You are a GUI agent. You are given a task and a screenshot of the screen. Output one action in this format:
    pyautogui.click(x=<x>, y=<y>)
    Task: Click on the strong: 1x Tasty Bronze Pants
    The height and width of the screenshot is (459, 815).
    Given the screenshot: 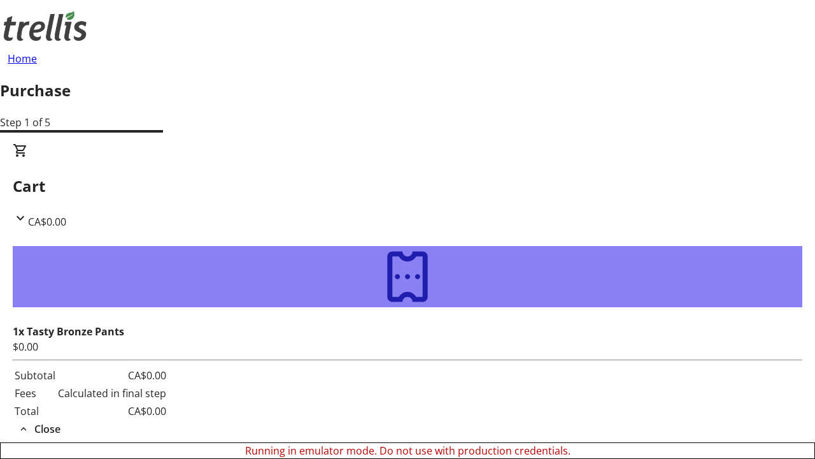 What is the action you would take?
    pyautogui.click(x=68, y=331)
    